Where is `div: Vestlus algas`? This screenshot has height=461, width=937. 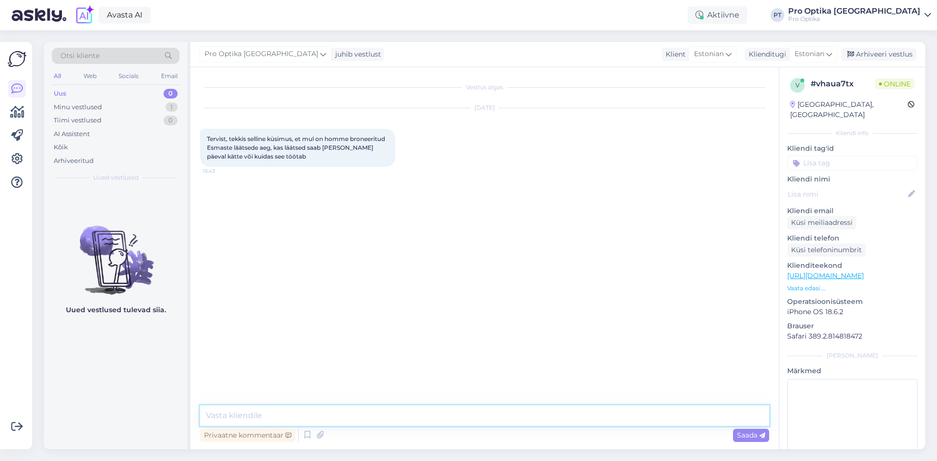 div: Vestlus algas is located at coordinates (484, 87).